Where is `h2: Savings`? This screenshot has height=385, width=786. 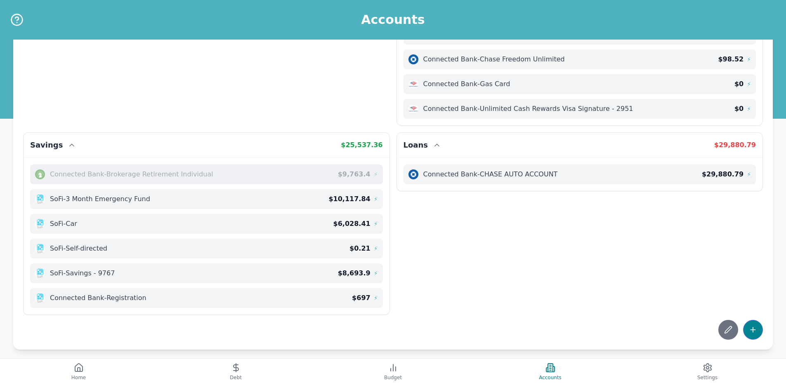 h2: Savings is located at coordinates (46, 145).